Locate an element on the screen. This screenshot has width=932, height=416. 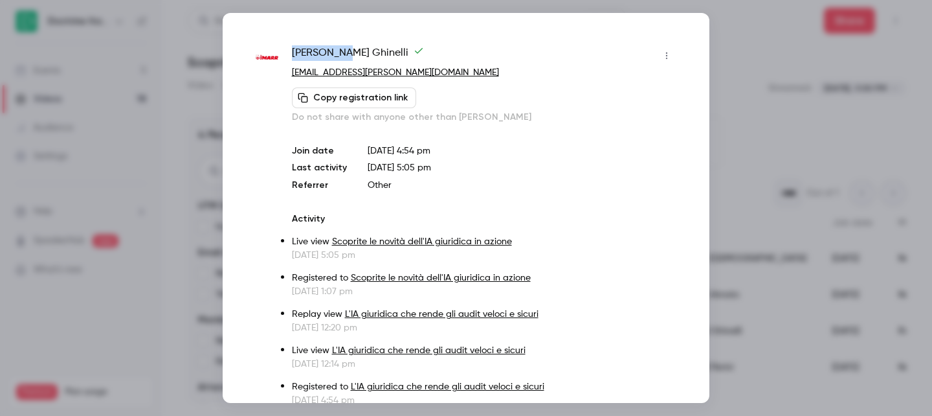
p: Other is located at coordinates (523, 185).